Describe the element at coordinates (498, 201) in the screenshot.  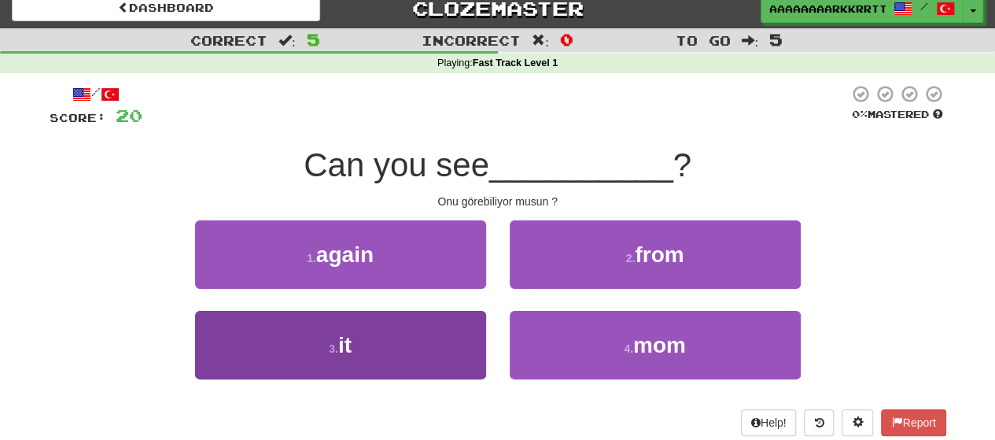
I see `div: Onu görebiliyor musun ?` at that location.